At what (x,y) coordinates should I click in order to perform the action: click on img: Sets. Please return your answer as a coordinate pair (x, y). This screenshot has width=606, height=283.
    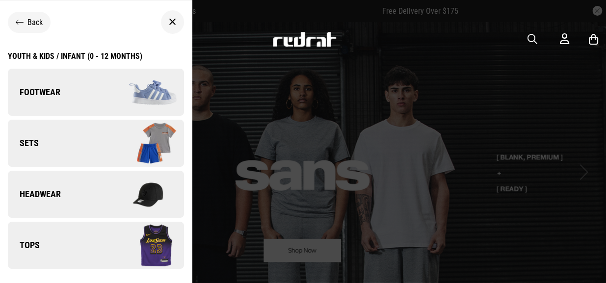
    Looking at the image, I should click on (139, 143).